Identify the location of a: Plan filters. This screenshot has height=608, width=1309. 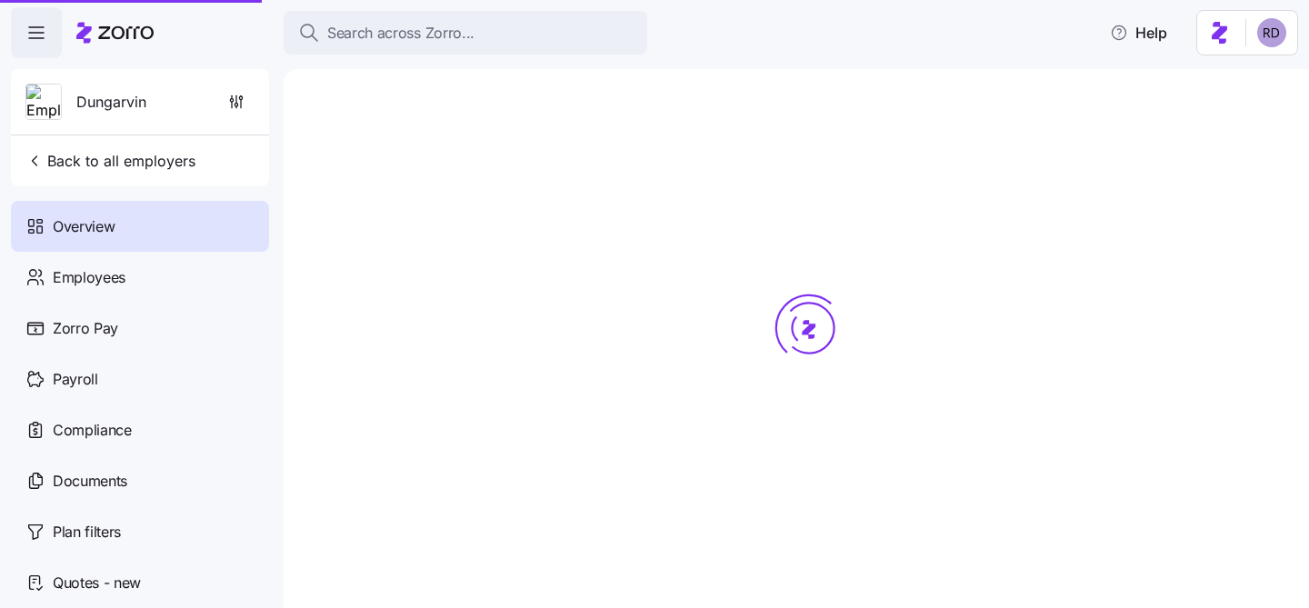
(140, 532).